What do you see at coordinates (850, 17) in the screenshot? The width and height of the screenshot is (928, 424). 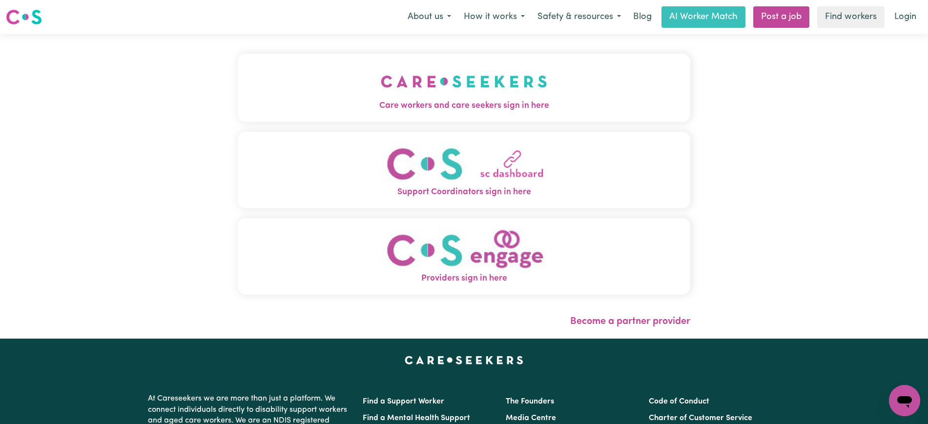 I see `a: Find workers` at bounding box center [850, 17].